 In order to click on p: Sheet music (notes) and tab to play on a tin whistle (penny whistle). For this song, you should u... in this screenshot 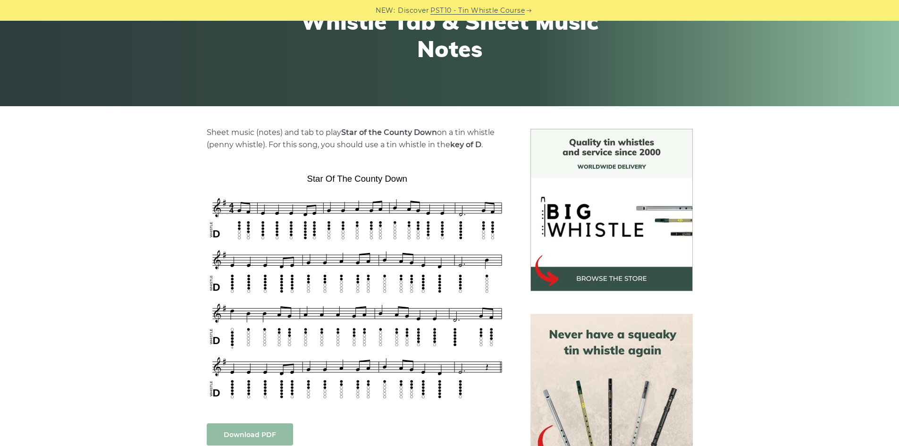, I will do `click(357, 139)`.